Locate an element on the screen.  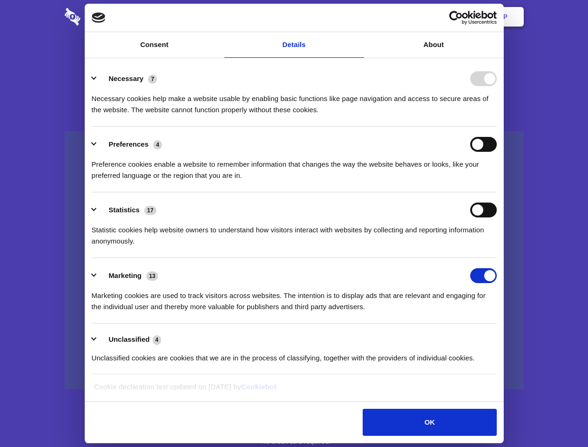
a: Wistia video thumbnail is located at coordinates (294, 260).